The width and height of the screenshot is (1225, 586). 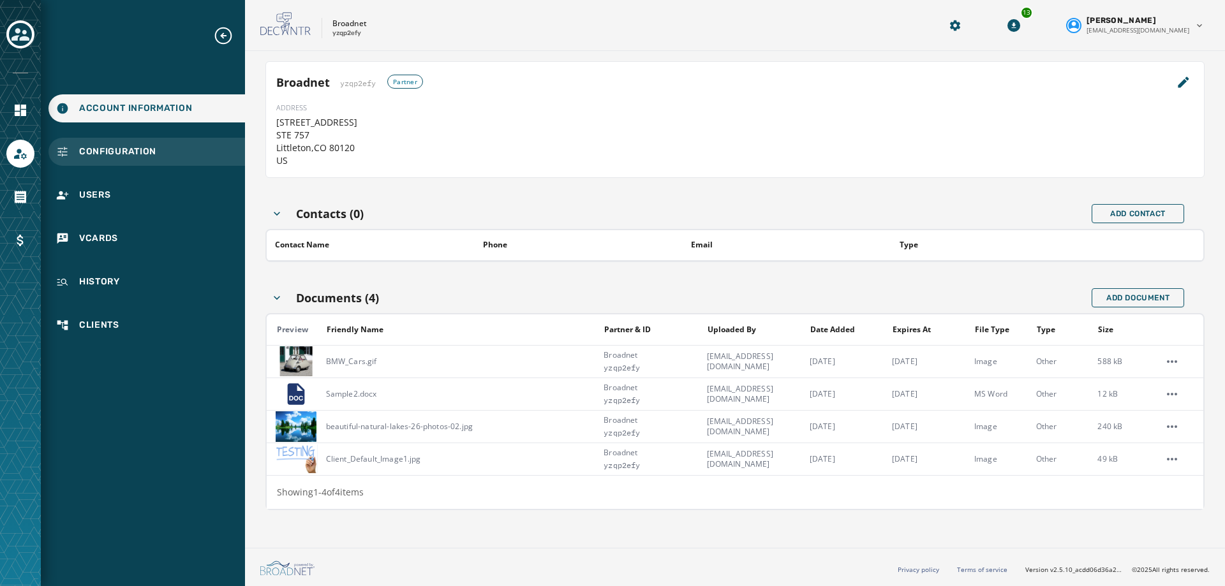 What do you see at coordinates (20, 110) in the screenshot?
I see `a: Navigate to Home` at bounding box center [20, 110].